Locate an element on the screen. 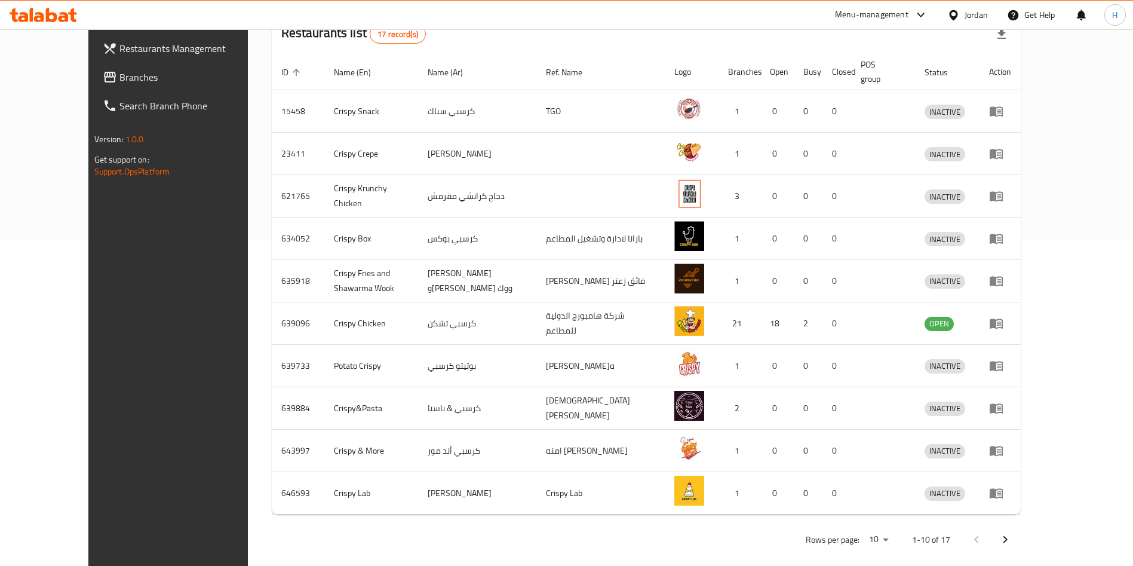  th: Logo is located at coordinates (692, 72).